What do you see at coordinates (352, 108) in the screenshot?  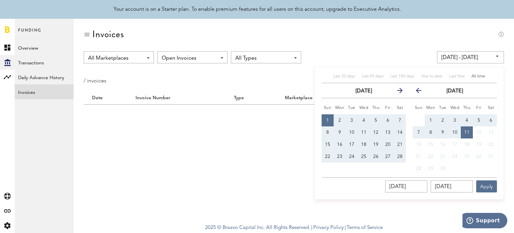 I see `small: Tuesday` at bounding box center [352, 108].